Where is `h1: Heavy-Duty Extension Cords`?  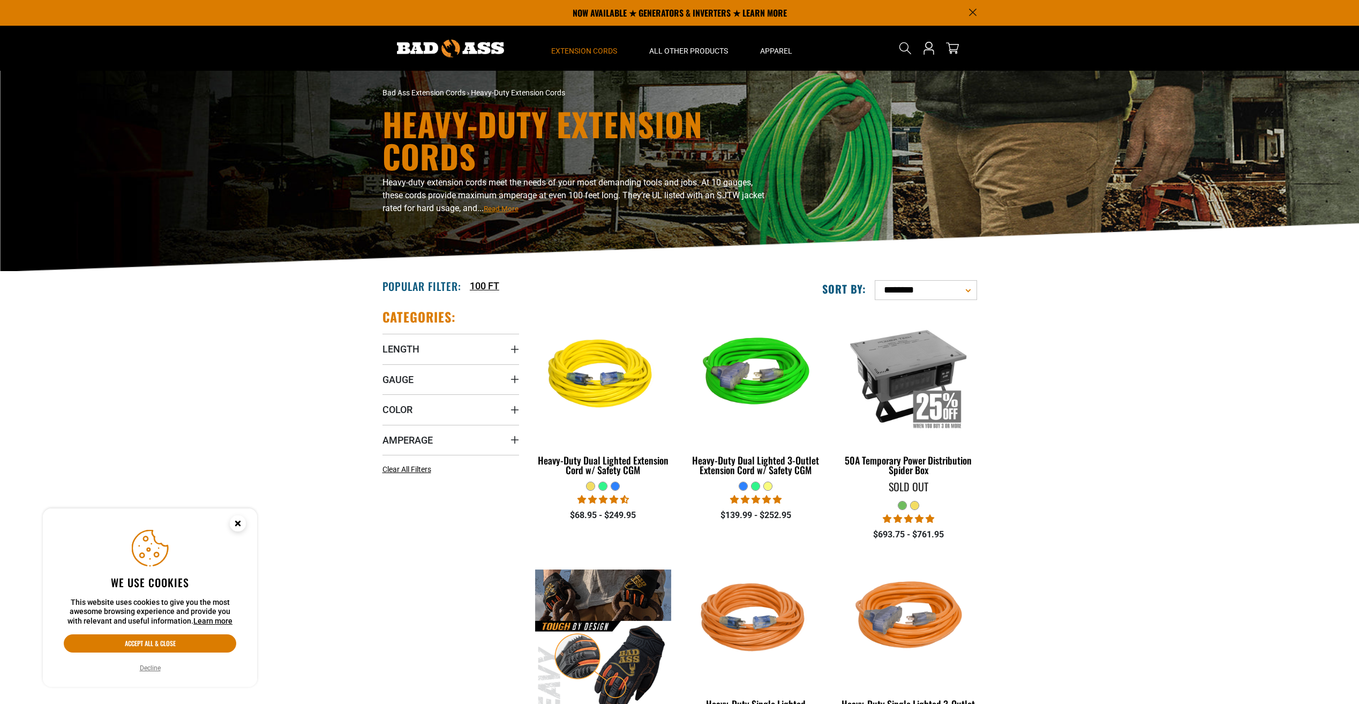
h1: Heavy-Duty Extension Cords is located at coordinates (578, 140).